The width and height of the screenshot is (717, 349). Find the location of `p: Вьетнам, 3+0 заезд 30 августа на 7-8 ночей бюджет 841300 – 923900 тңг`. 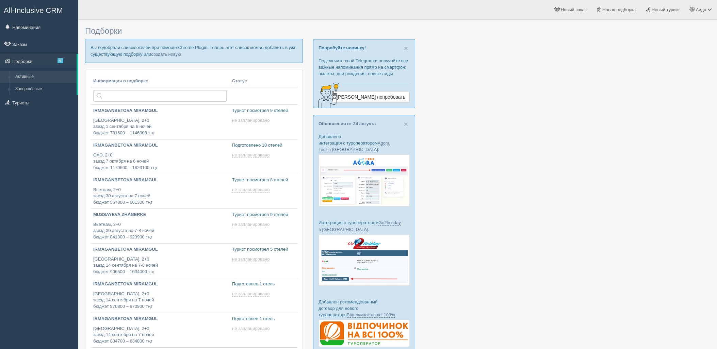

p: Вьетнам, 3+0 заезд 30 августа на 7-8 ночей бюджет 841300 – 923900 тңг is located at coordinates (160, 231).